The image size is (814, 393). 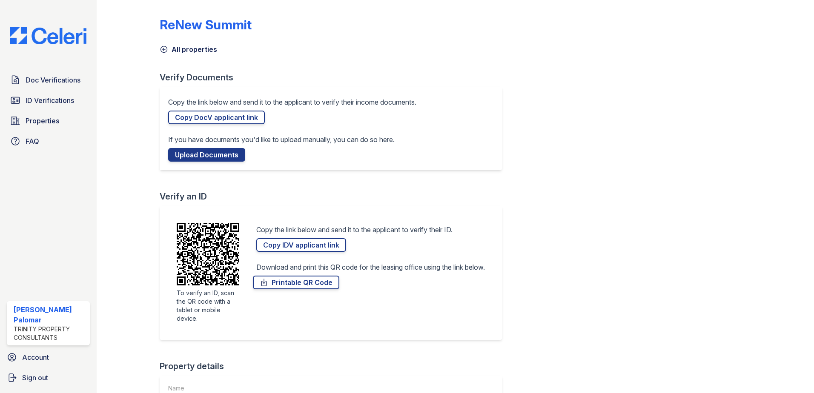 What do you see at coordinates (50, 100) in the screenshot?
I see `span: ID Verifications` at bounding box center [50, 100].